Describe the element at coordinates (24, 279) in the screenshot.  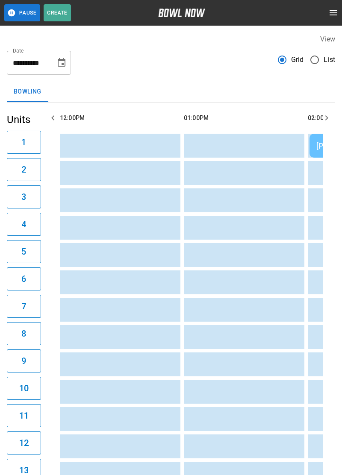
I see `button: 6` at that location.